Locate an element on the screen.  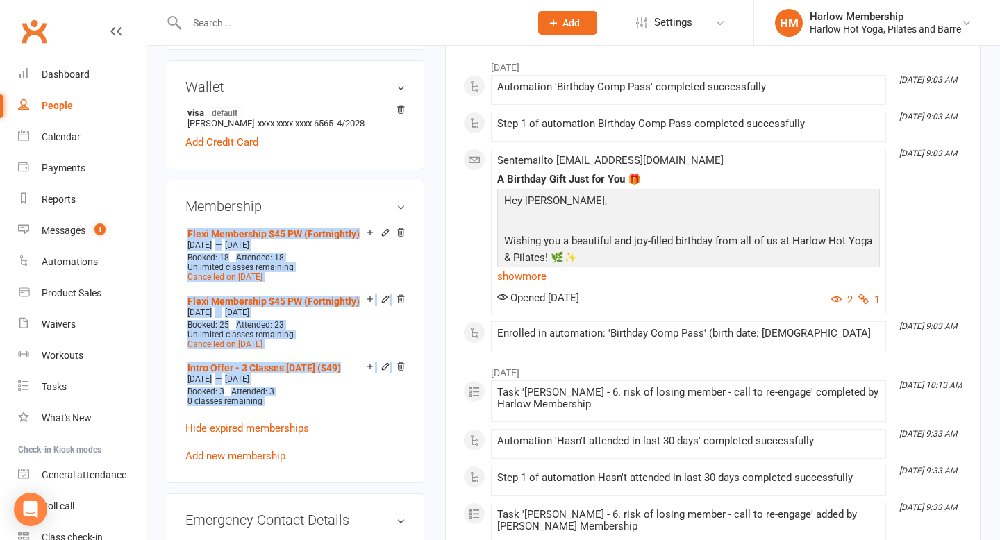
div: Calendar is located at coordinates (61, 137).